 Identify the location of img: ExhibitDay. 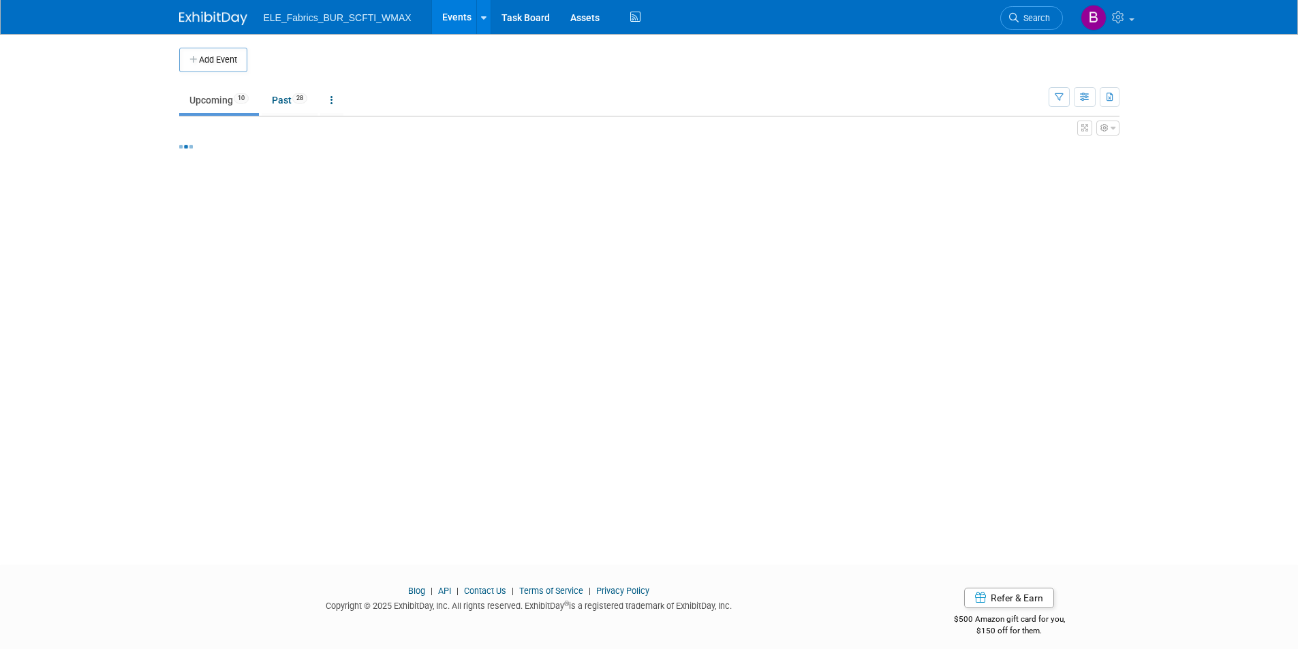
(213, 18).